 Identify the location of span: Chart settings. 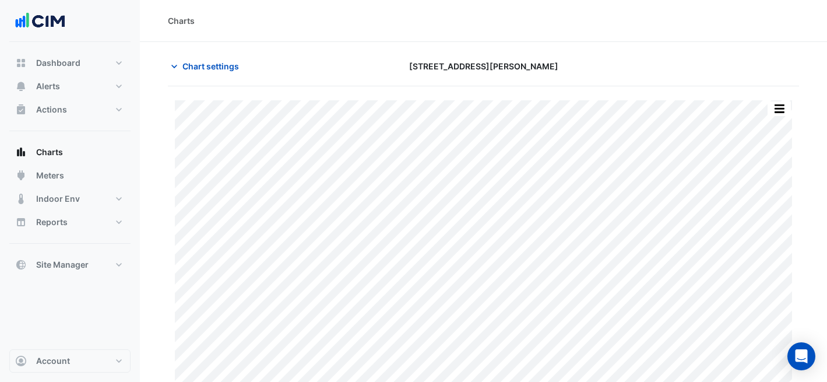
(210, 66).